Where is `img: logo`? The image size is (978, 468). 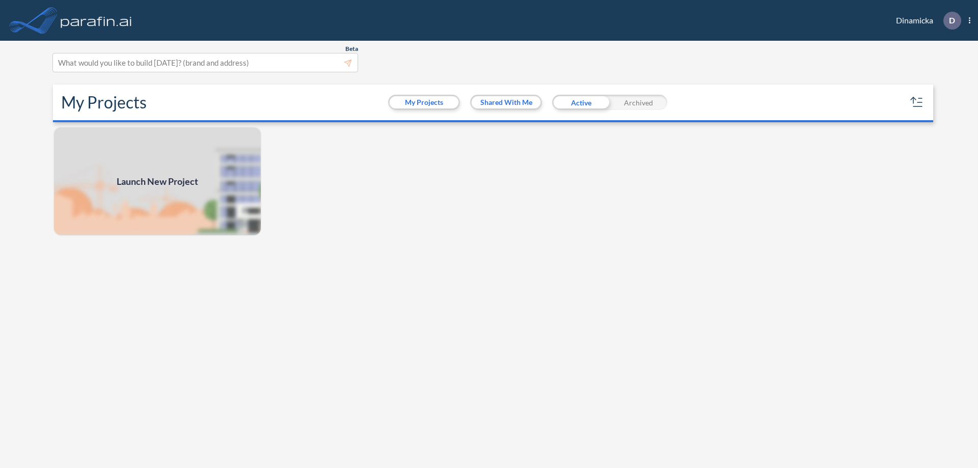 img: logo is located at coordinates (96, 20).